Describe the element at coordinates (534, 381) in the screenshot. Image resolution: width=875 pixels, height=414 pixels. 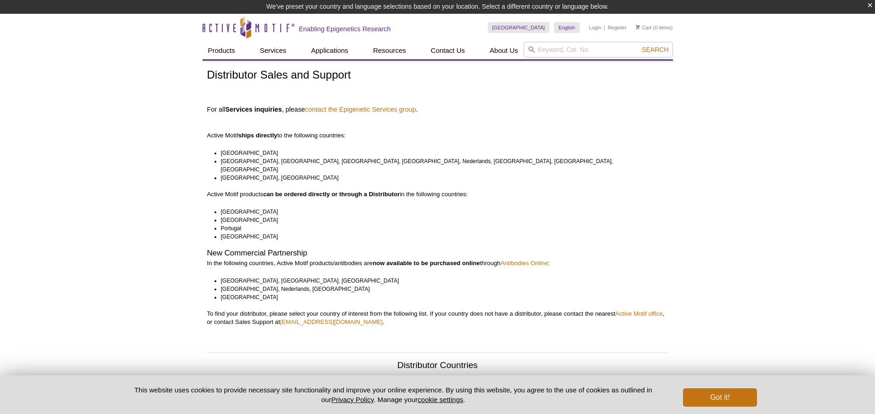
I see `a: China` at that location.